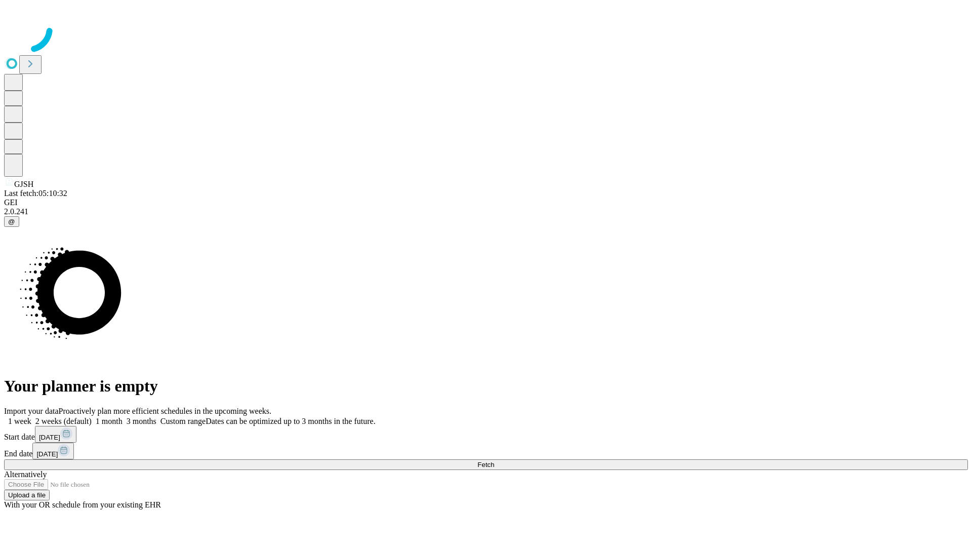  I want to click on div: End date, so click(486, 451).